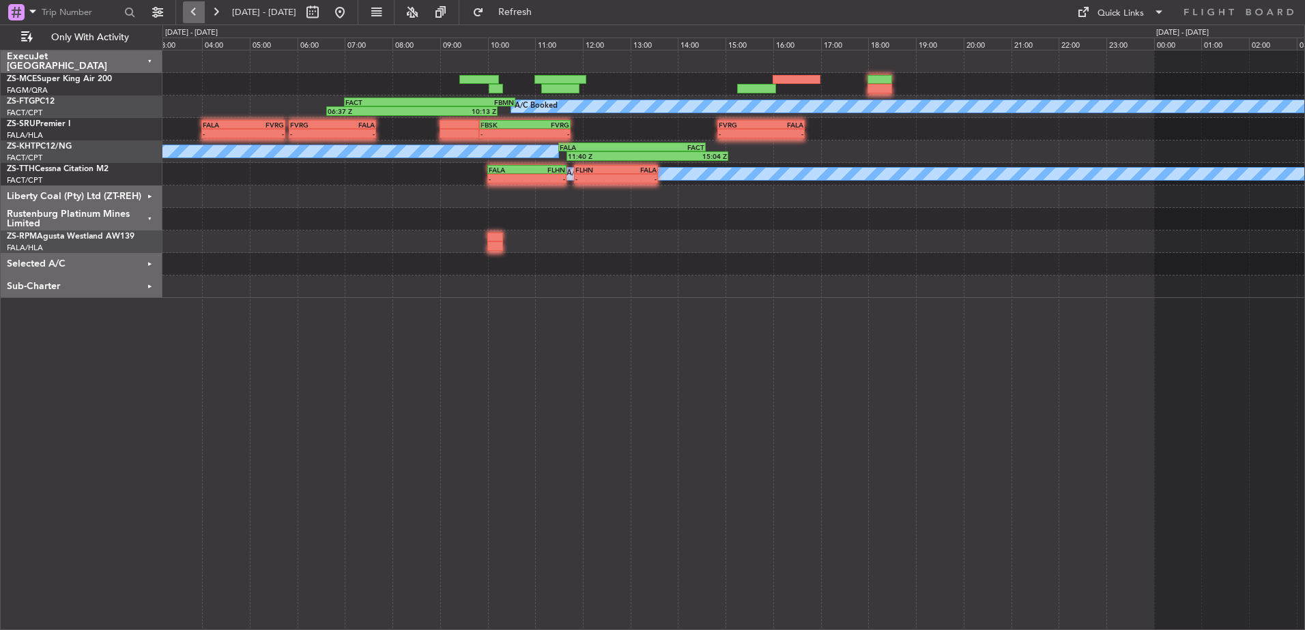  I want to click on div: 15:04 Z, so click(687, 156).